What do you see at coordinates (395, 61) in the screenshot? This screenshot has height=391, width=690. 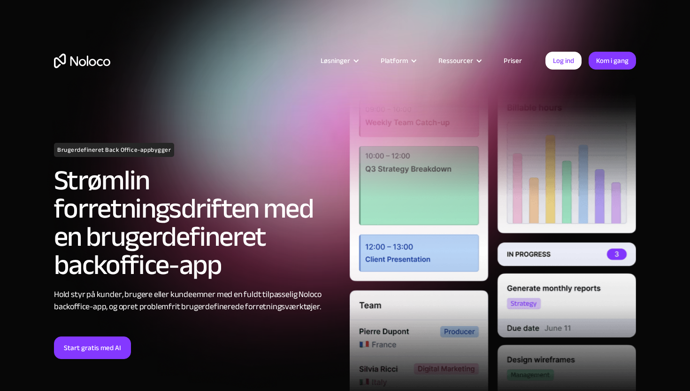 I see `font: Platform` at bounding box center [395, 61].